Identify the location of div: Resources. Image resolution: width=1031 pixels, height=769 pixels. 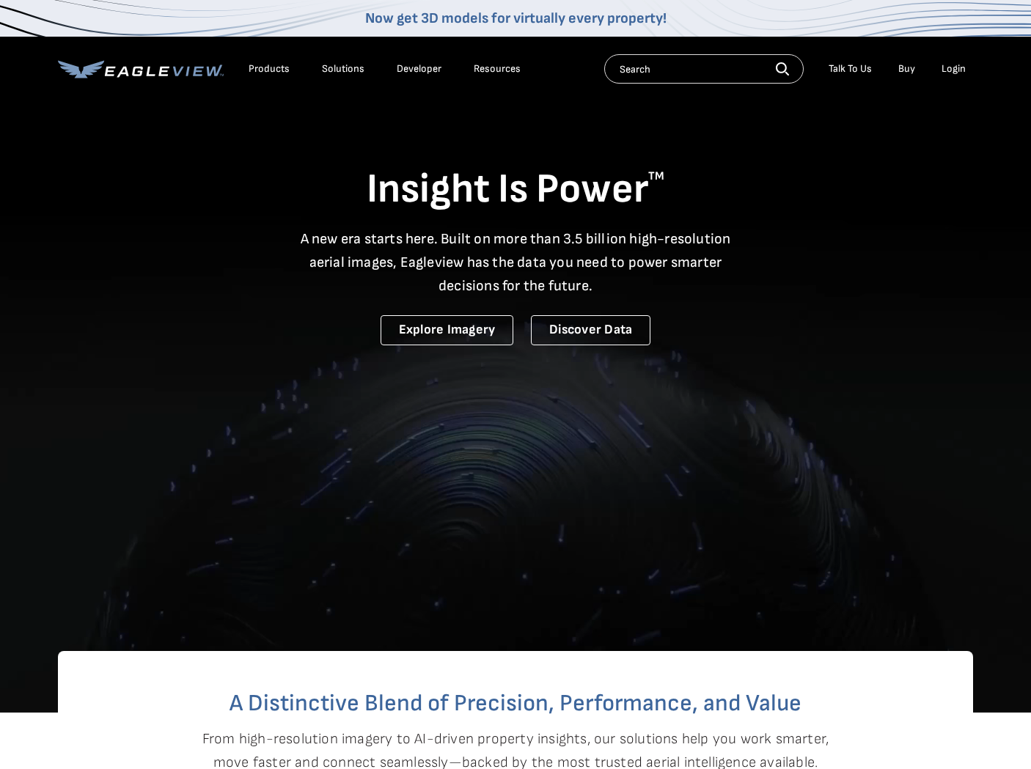
(497, 69).